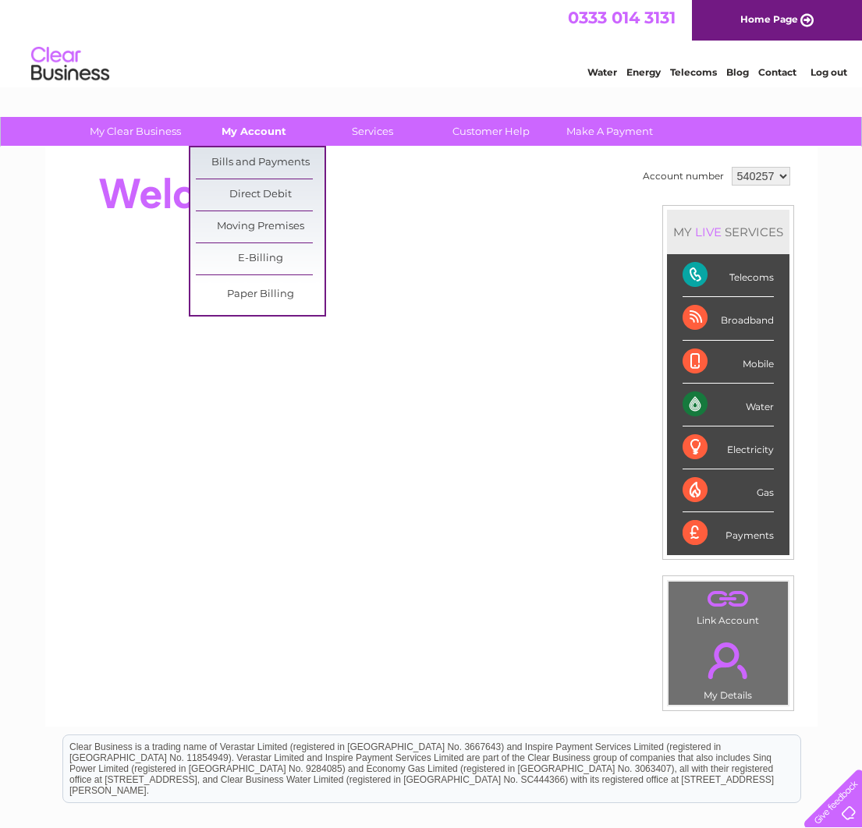  Describe the element at coordinates (737, 72) in the screenshot. I see `a: Blog` at that location.